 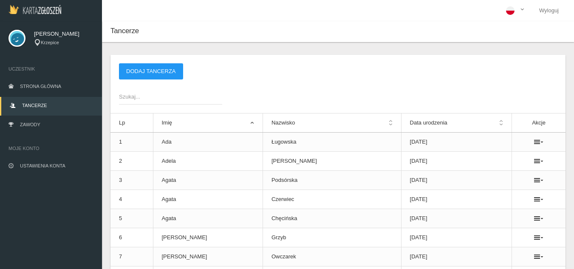 I want to click on th: Nazwisko, so click(x=332, y=123).